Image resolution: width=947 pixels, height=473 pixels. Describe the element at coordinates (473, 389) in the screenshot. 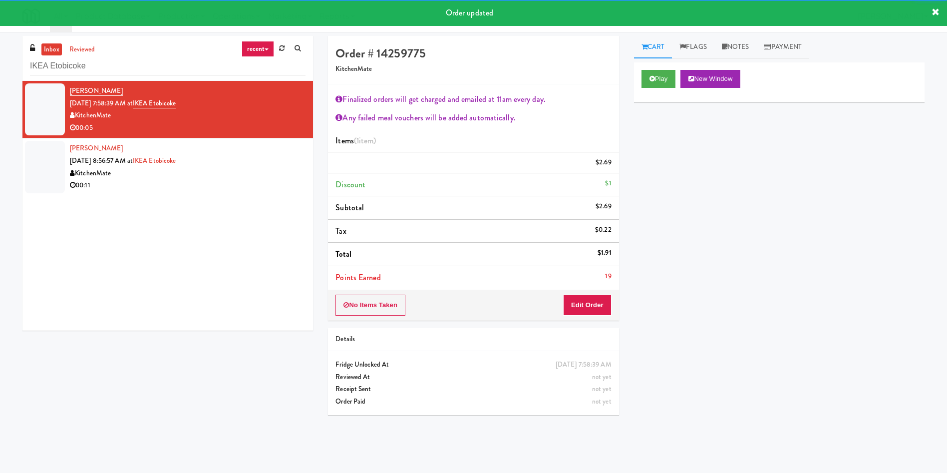

I see `div: Receipt Sent` at that location.